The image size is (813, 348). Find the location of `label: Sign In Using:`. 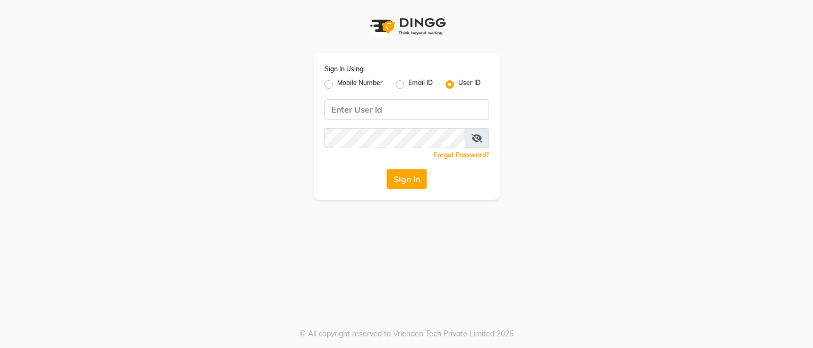

label: Sign In Using: is located at coordinates (345, 69).